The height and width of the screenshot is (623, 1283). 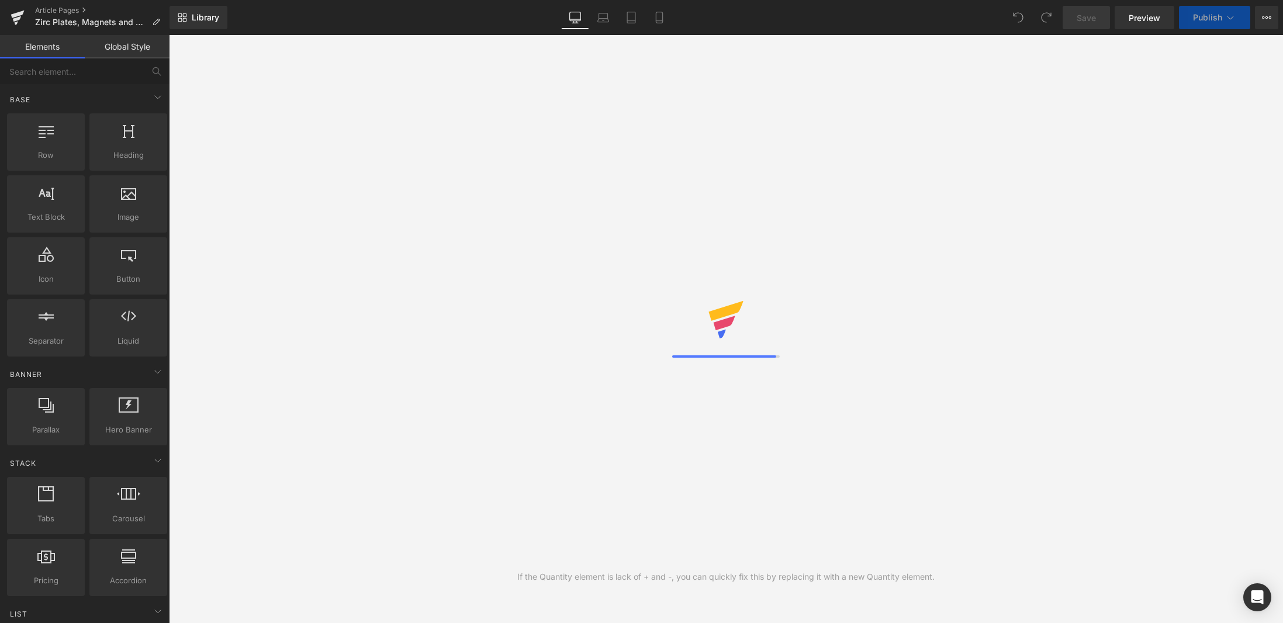 I want to click on span: Publish, so click(x=1208, y=18).